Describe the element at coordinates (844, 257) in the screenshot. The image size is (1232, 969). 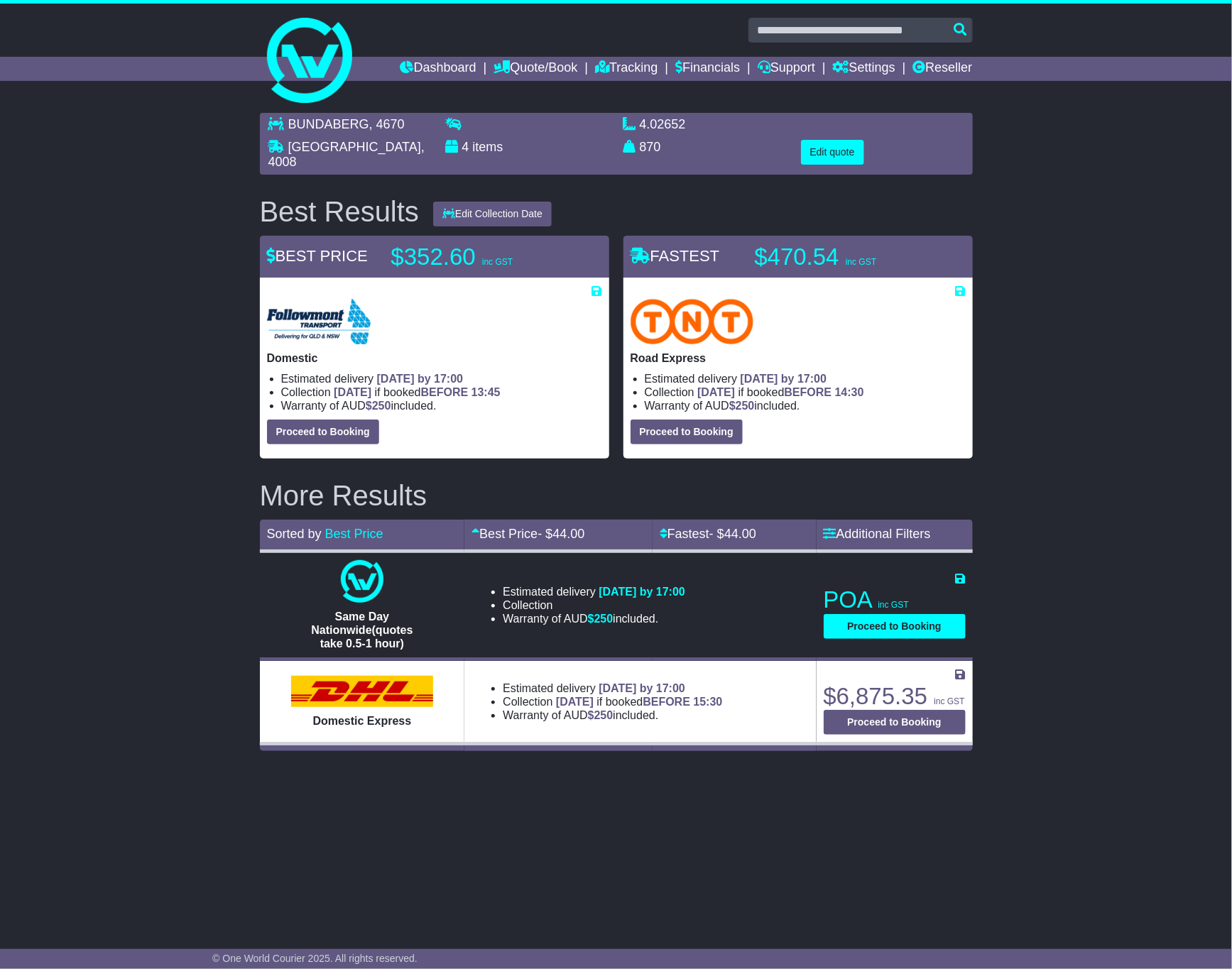
I see `p: $470.54` at that location.